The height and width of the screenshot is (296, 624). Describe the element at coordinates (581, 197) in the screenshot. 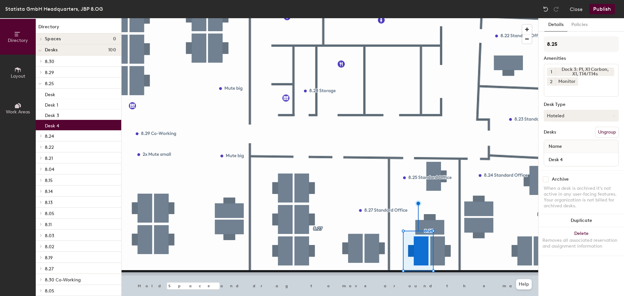

I see `div: When a desk is archived it's not active in any user-facing features. Your organization is not bil...` at that location.